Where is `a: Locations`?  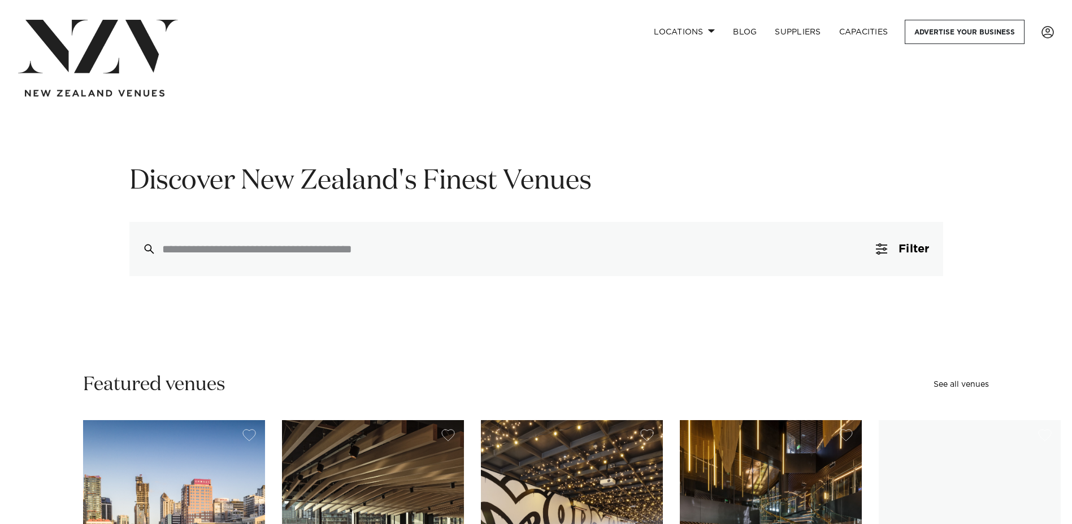 a: Locations is located at coordinates (684, 32).